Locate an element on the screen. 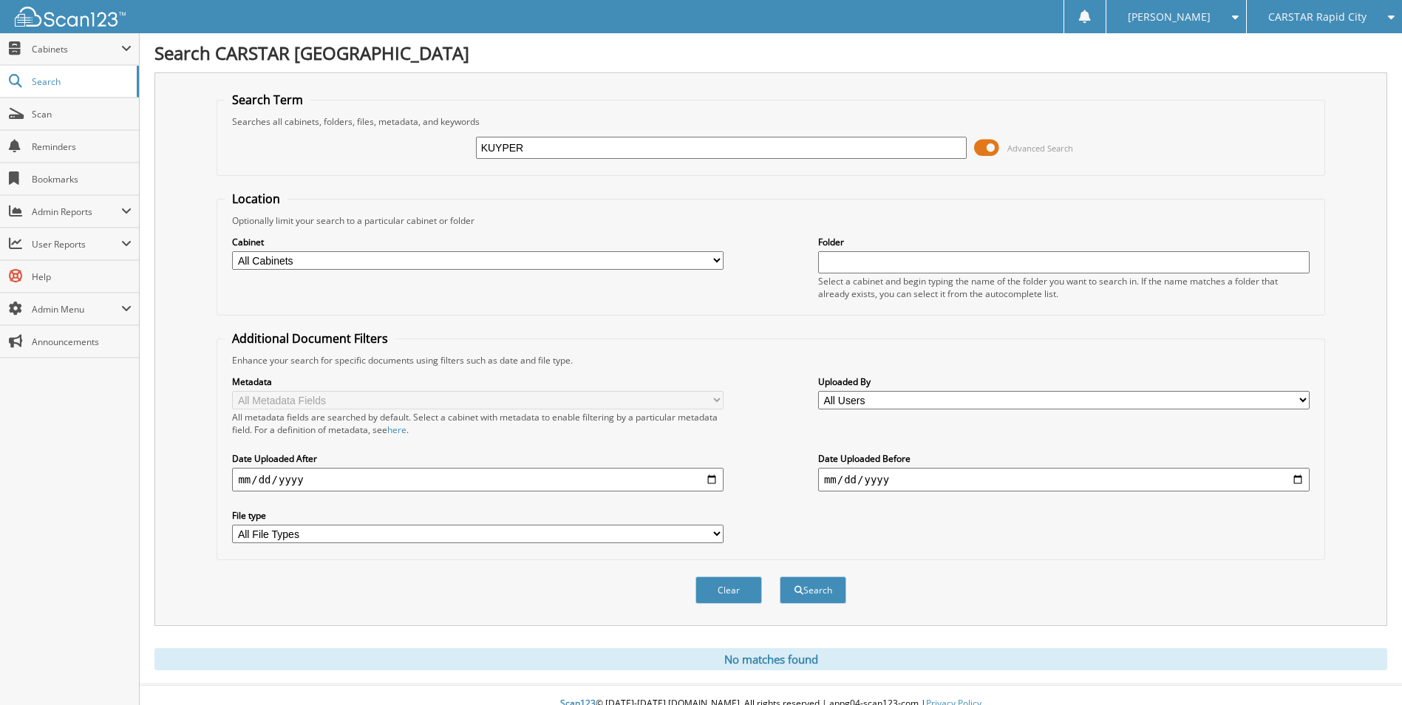 The height and width of the screenshot is (705, 1402). span: CARSTAR Rapid City is located at coordinates (1317, 17).